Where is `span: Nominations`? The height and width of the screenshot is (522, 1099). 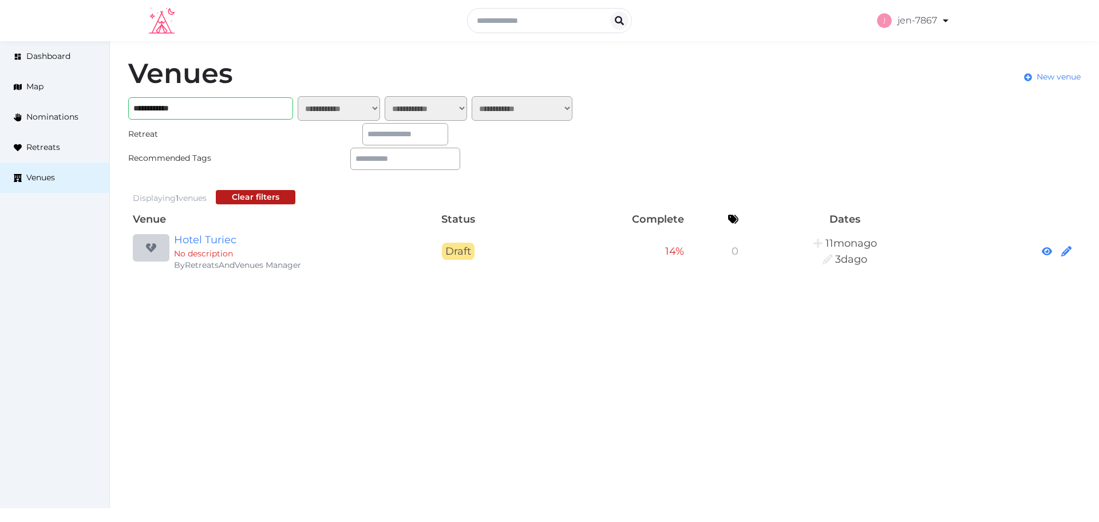
span: Nominations is located at coordinates (52, 117).